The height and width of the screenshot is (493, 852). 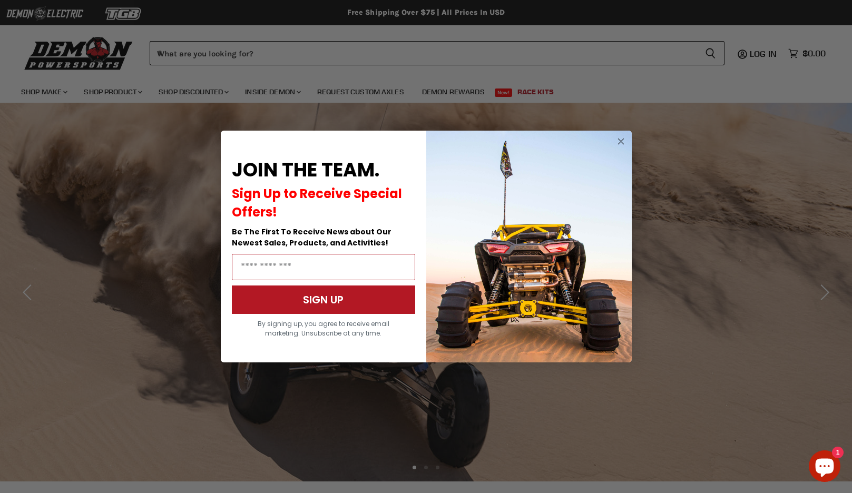 What do you see at coordinates (305, 170) in the screenshot?
I see `span: JOIN THE TEAM.` at bounding box center [305, 170].